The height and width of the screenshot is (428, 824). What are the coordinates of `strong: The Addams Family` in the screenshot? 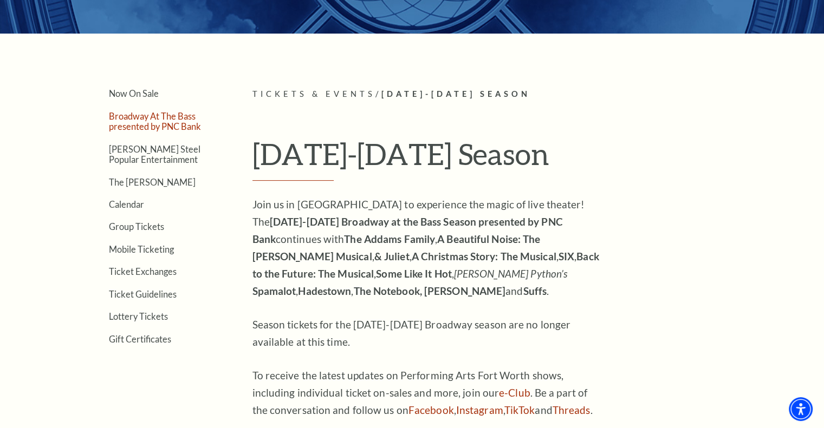 It's located at (389, 239).